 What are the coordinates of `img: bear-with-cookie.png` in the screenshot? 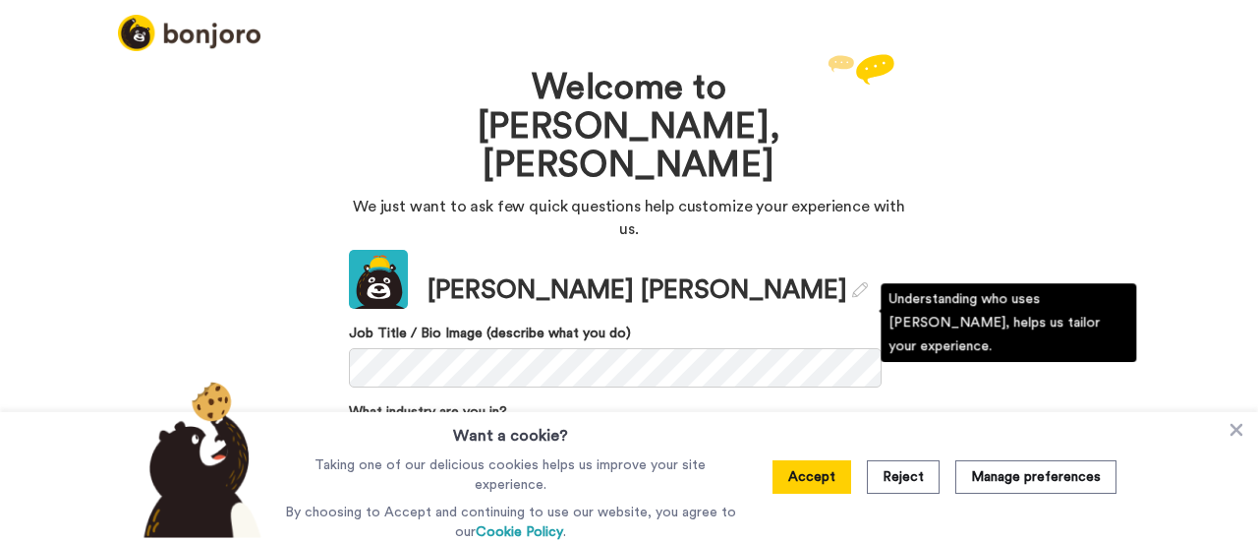 It's located at (199, 459).